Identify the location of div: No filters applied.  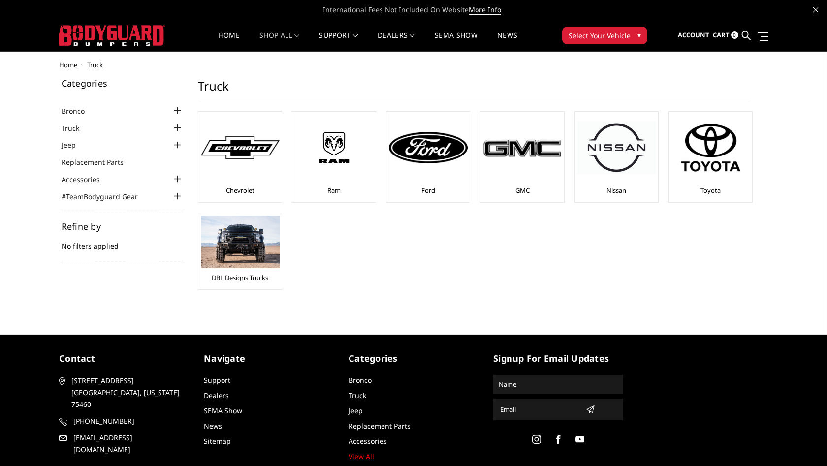
(123, 242).